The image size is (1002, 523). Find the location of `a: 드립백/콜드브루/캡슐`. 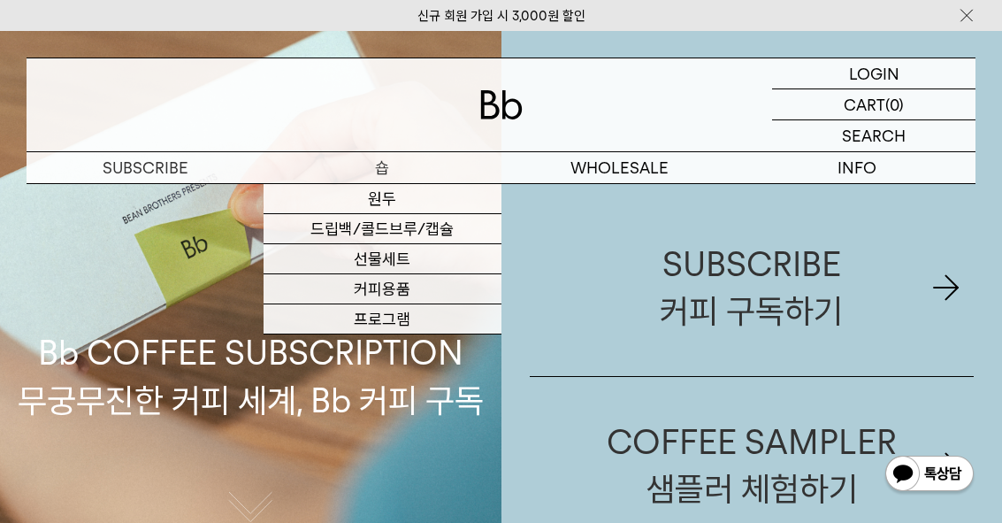

a: 드립백/콜드브루/캡슐 is located at coordinates (382, 229).